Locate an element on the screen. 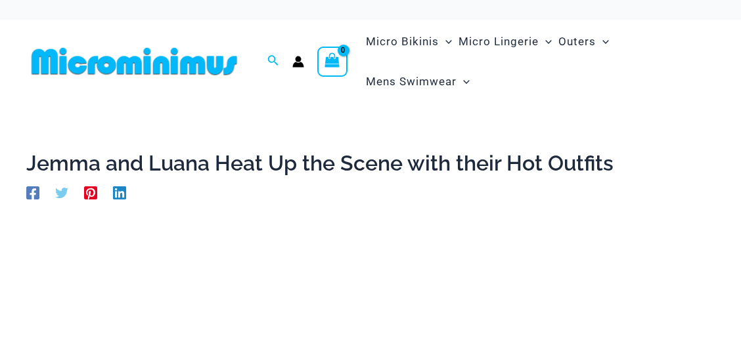 This screenshot has height=349, width=741. a: View Shopping Cart, empty is located at coordinates (332, 62).